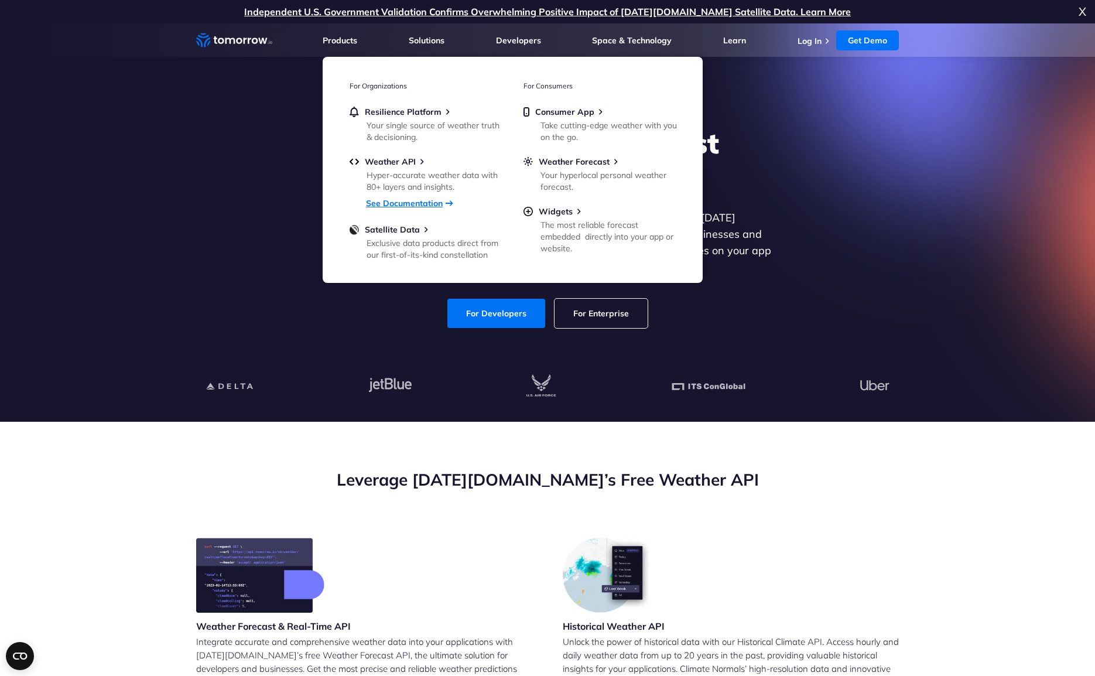 The image size is (1095, 676). Describe the element at coordinates (601, 313) in the screenshot. I see `a: For Enterprise` at that location.